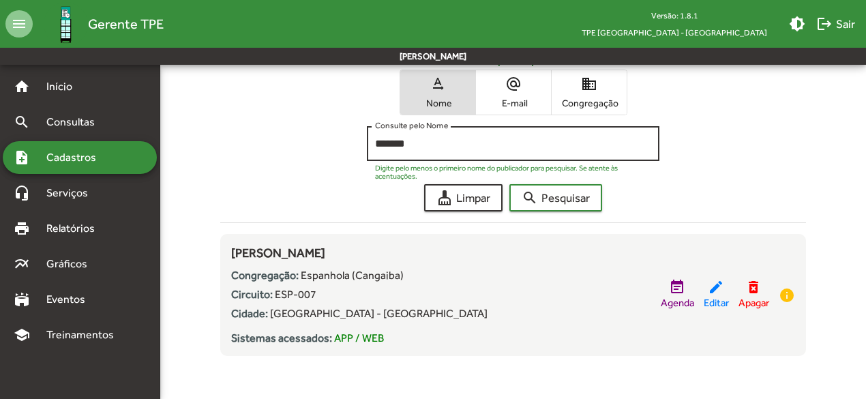 This screenshot has height=399, width=866. I want to click on mat-icon: logout, so click(825, 24).